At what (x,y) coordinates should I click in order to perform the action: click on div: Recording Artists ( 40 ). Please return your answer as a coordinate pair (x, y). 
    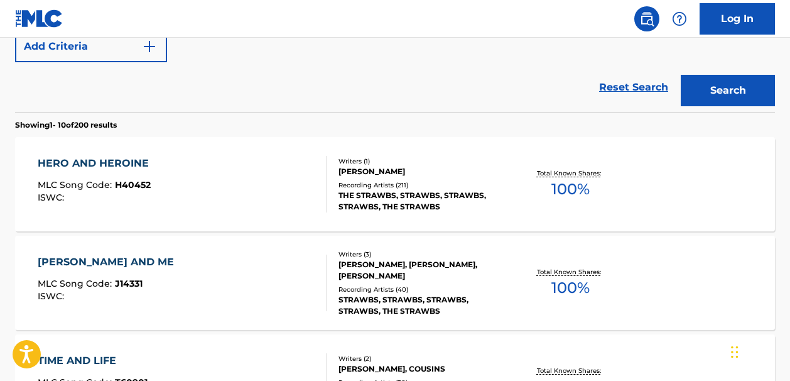
    Looking at the image, I should click on (423, 289).